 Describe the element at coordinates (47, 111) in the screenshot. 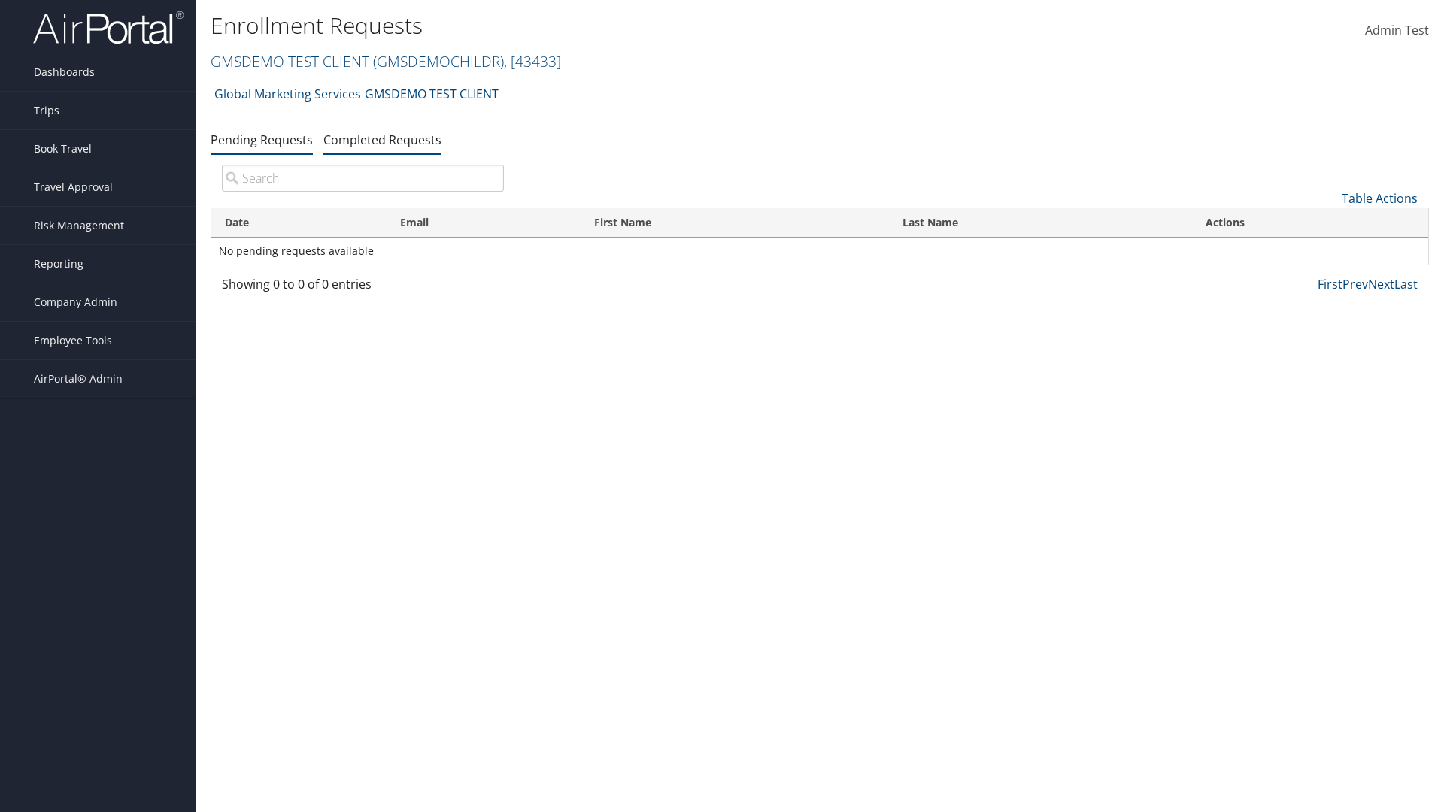

I see `span: Trips` at that location.